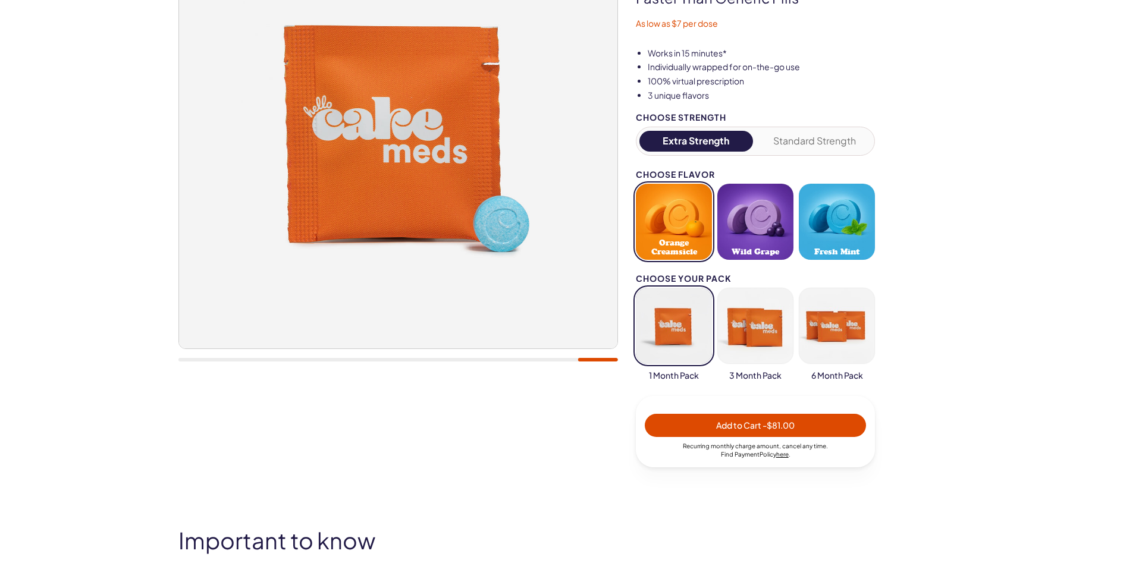  What do you see at coordinates (755, 425) in the screenshot?
I see `span: Add to Cart` at bounding box center [755, 425].